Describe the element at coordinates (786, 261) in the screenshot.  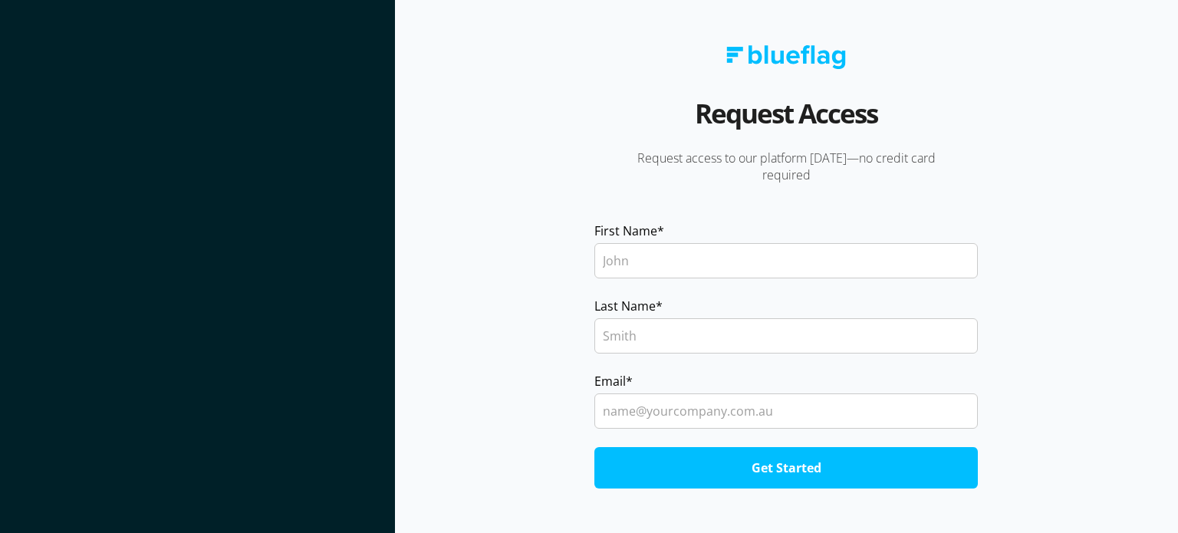
I see `input: John` at that location.